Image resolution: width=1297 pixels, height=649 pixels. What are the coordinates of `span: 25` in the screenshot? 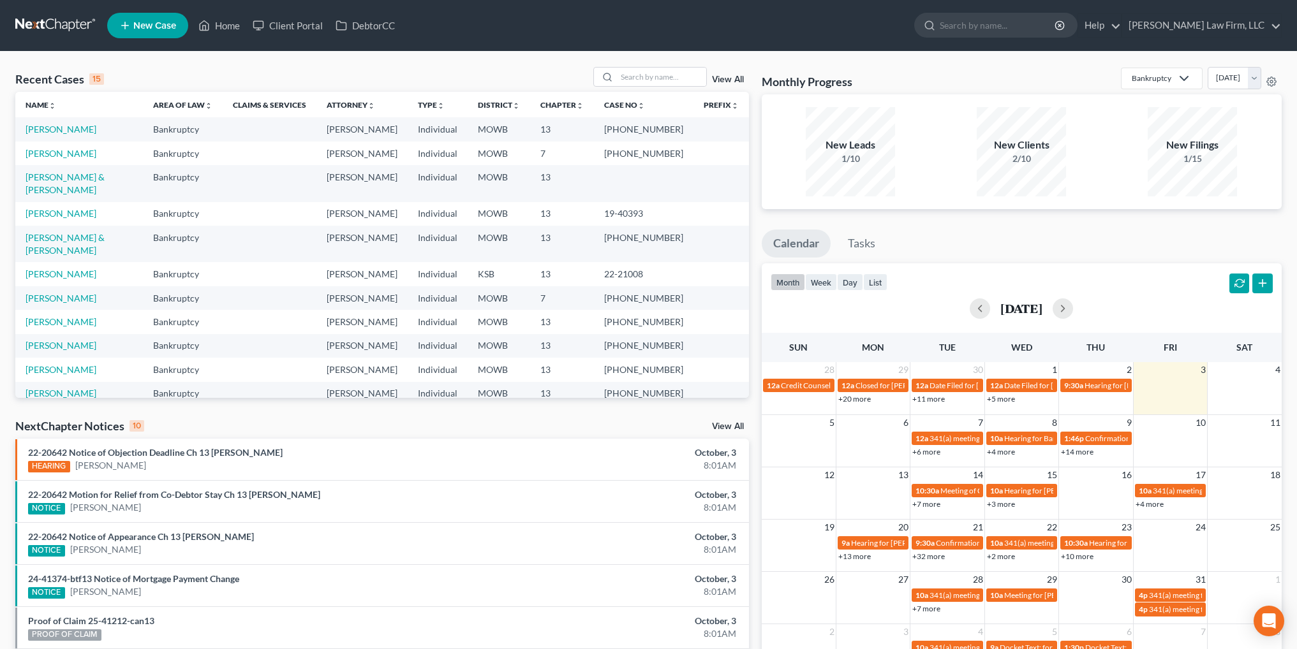 It's located at (1275, 527).